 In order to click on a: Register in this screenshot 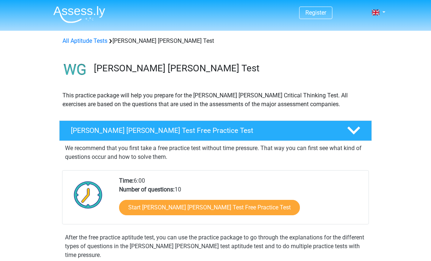, I will do `click(316, 12)`.